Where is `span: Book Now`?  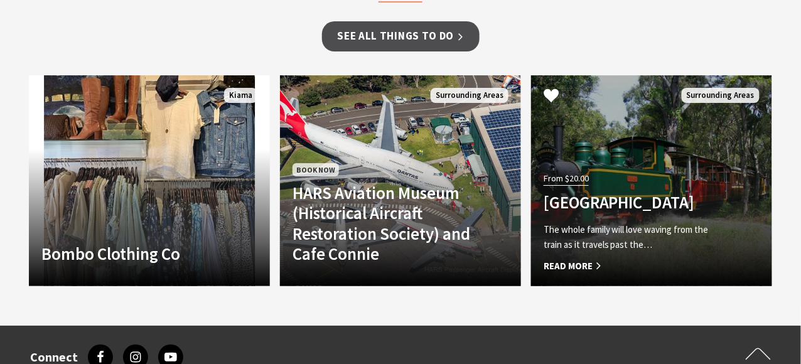
span: Book Now is located at coordinates (316, 169).